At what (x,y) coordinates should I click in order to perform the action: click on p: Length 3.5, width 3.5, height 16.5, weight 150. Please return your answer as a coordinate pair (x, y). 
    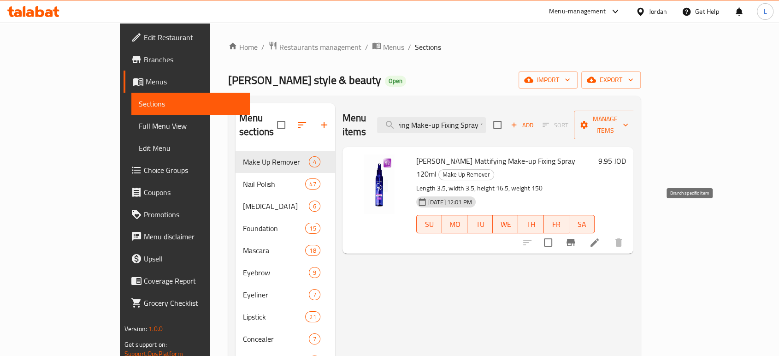
    Looking at the image, I should click on (505, 188).